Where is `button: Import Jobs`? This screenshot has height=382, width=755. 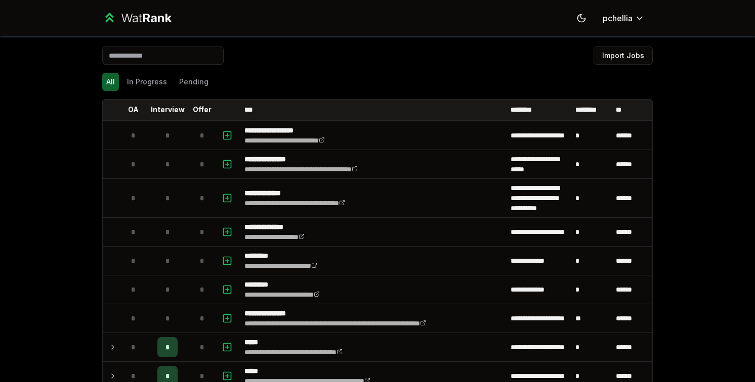
button: Import Jobs is located at coordinates (623, 56).